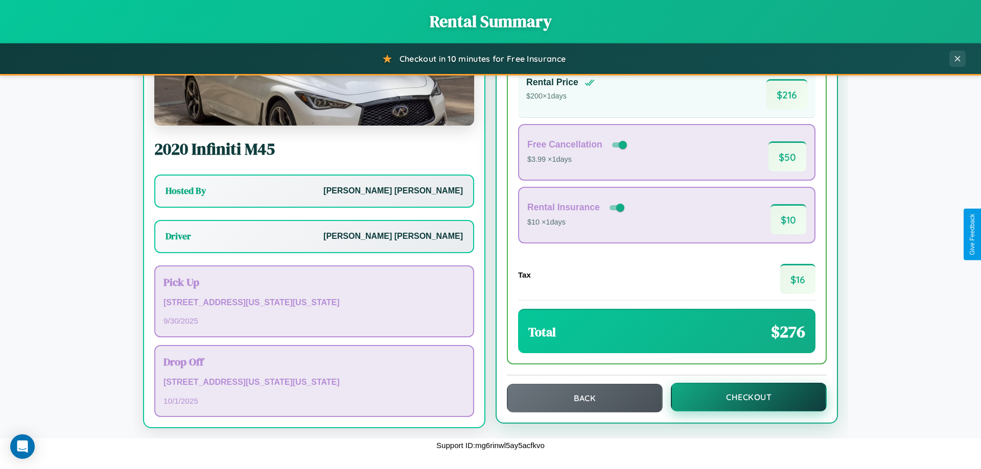 The height and width of the screenshot is (469, 981). Describe the element at coordinates (787, 156) in the screenshot. I see `span: $ 50` at that location.